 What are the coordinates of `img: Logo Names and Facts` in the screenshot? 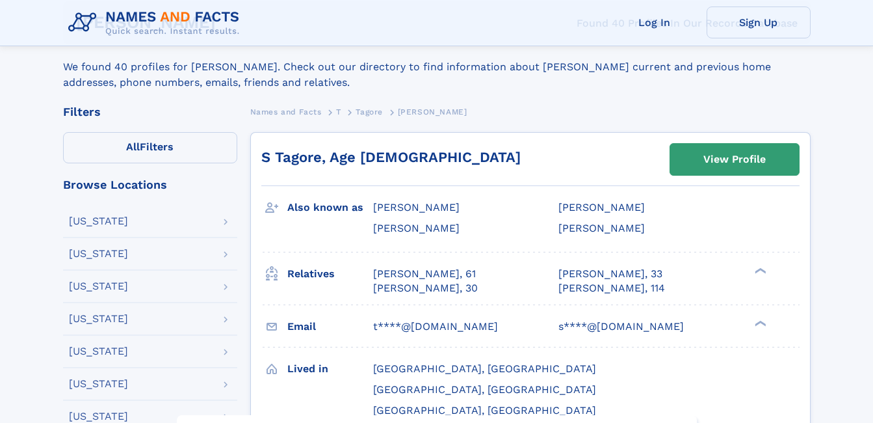 It's located at (157, 23).